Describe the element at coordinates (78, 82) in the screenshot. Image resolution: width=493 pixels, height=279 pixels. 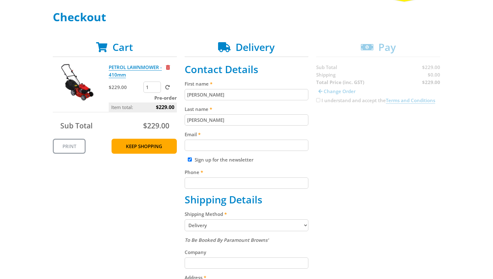
I see `img: PETROL LAWNMOWER - 410mm` at that location.